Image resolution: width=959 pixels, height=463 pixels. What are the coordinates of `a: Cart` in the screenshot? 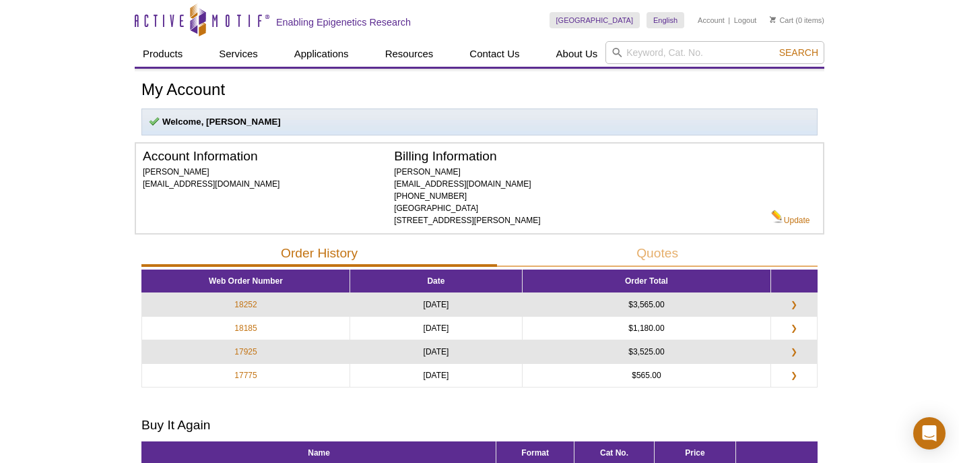 It's located at (781, 20).